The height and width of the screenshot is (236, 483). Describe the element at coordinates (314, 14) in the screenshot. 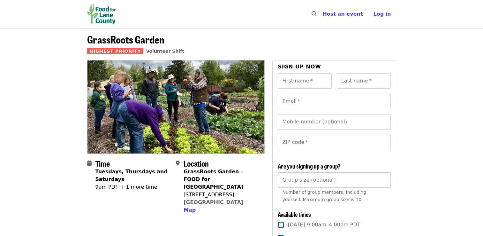

I see `i: search icon` at that location.